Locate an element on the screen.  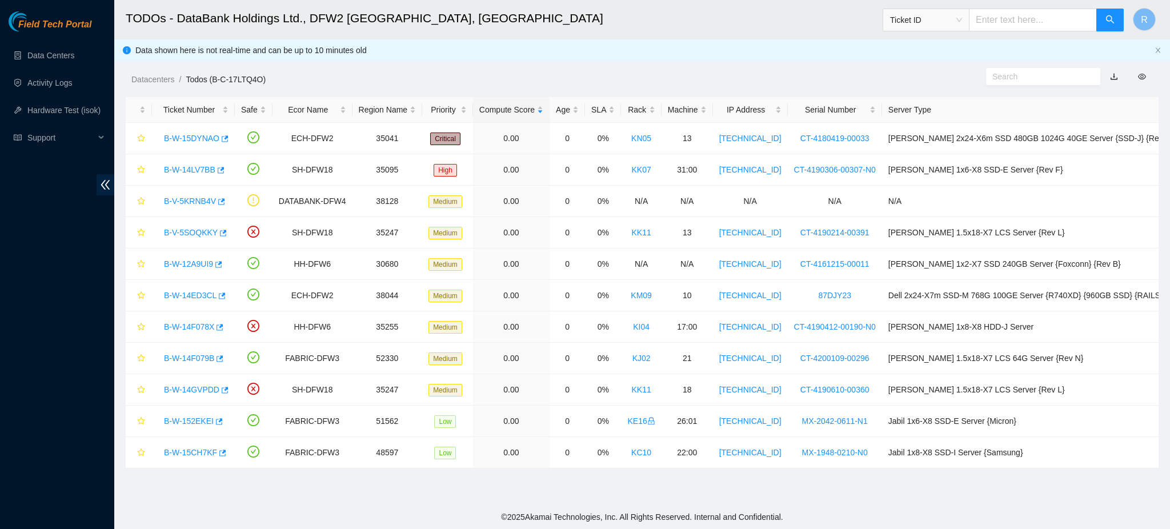
a: B-W-12A9UI9 is located at coordinates (189, 264).